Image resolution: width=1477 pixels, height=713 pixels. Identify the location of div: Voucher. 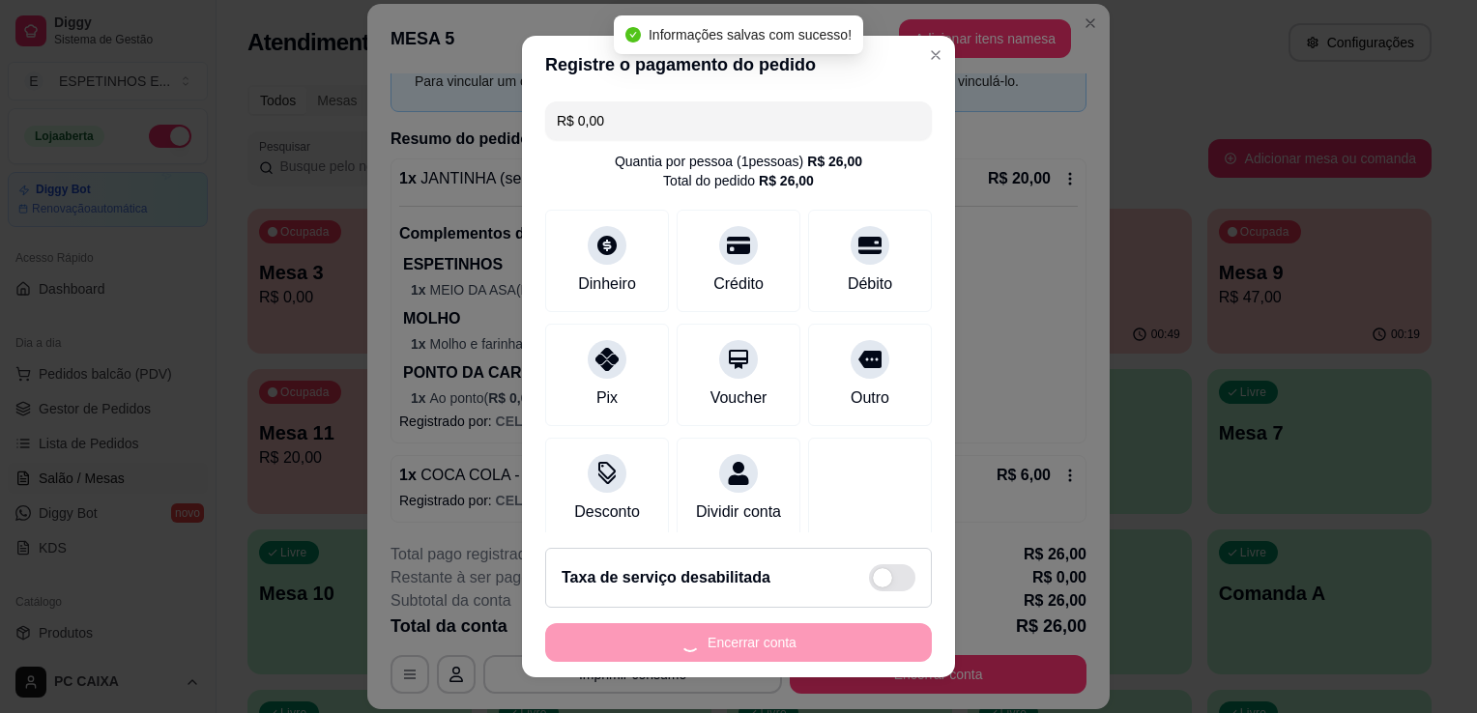
(738, 398).